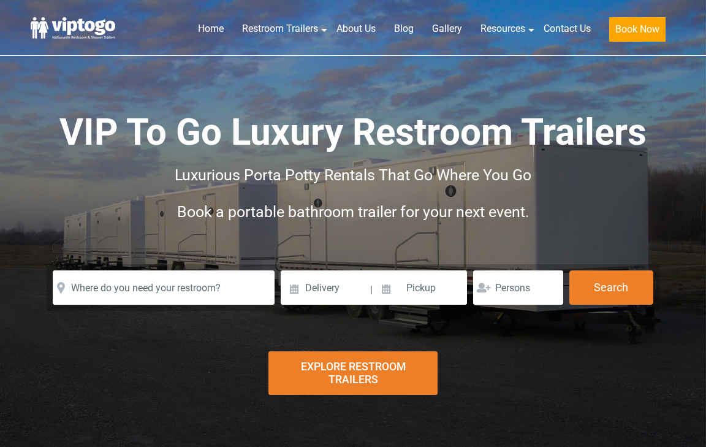 This screenshot has height=447, width=706. Describe the element at coordinates (567, 29) in the screenshot. I see `a: Contact Us` at that location.